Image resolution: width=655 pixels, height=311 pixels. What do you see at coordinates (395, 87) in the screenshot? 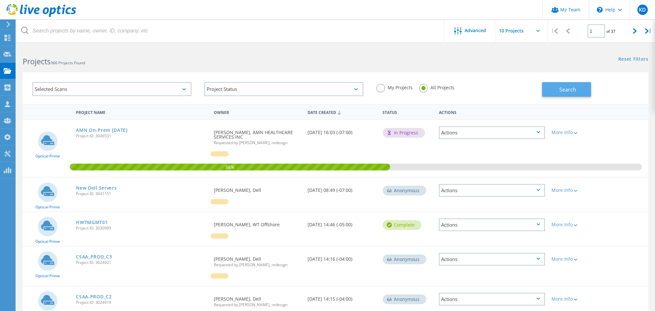
I see `label: My Projects` at bounding box center [395, 87].